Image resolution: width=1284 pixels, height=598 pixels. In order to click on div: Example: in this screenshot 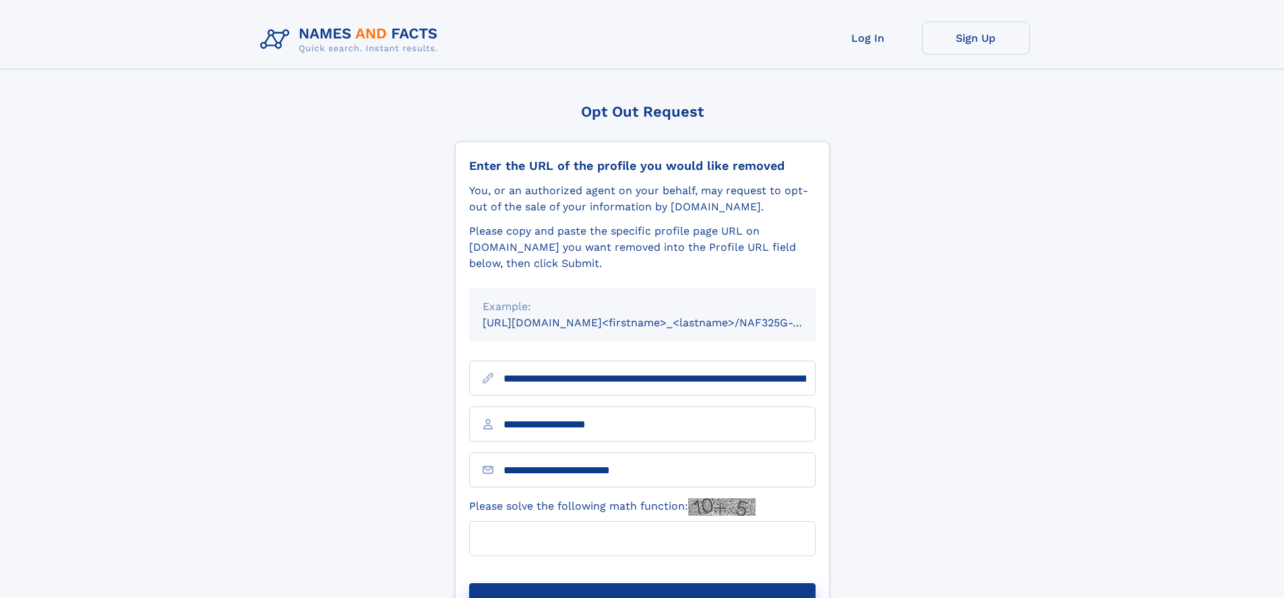, I will do `click(642, 307)`.